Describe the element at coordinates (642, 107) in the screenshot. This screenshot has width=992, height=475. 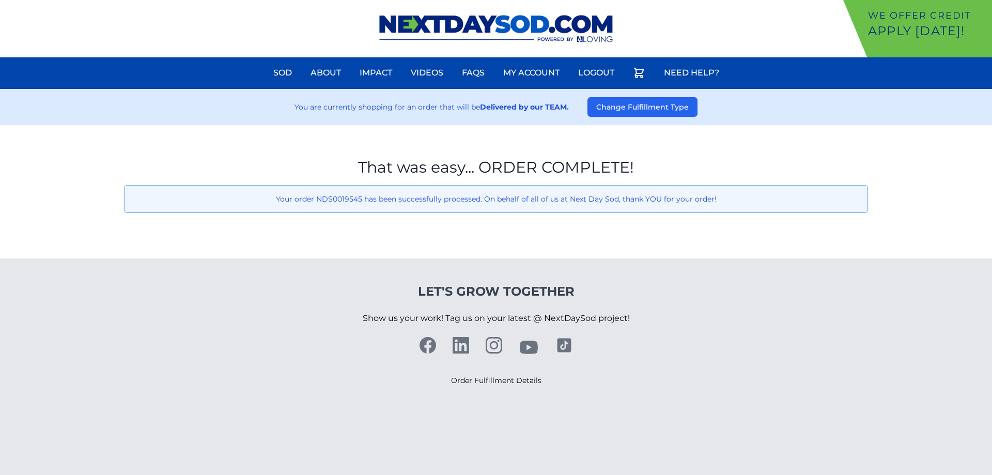
I see `button: Change Fulfillment Type` at that location.